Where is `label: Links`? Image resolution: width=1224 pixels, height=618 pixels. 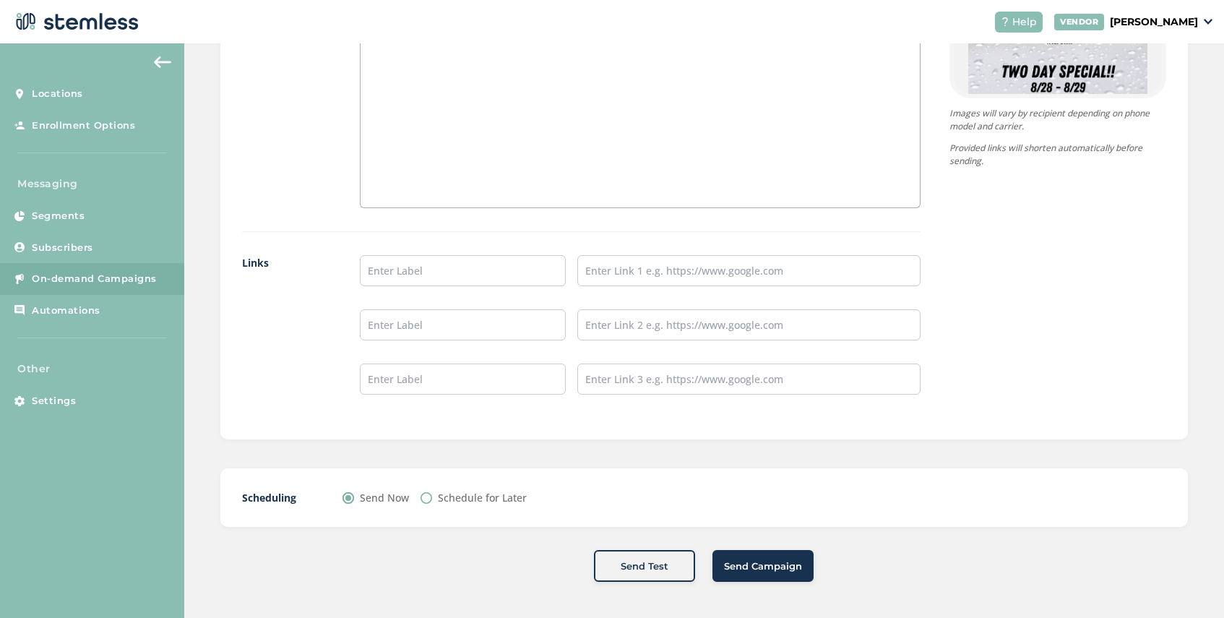
label: Links is located at coordinates (286, 336).